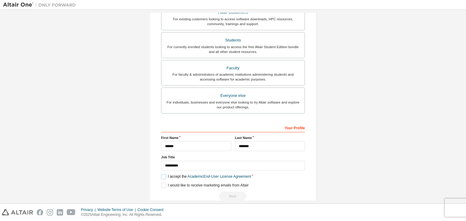  What do you see at coordinates (233, 196) in the screenshot?
I see `div: Read and acccept EULA to continue` at bounding box center [233, 196].